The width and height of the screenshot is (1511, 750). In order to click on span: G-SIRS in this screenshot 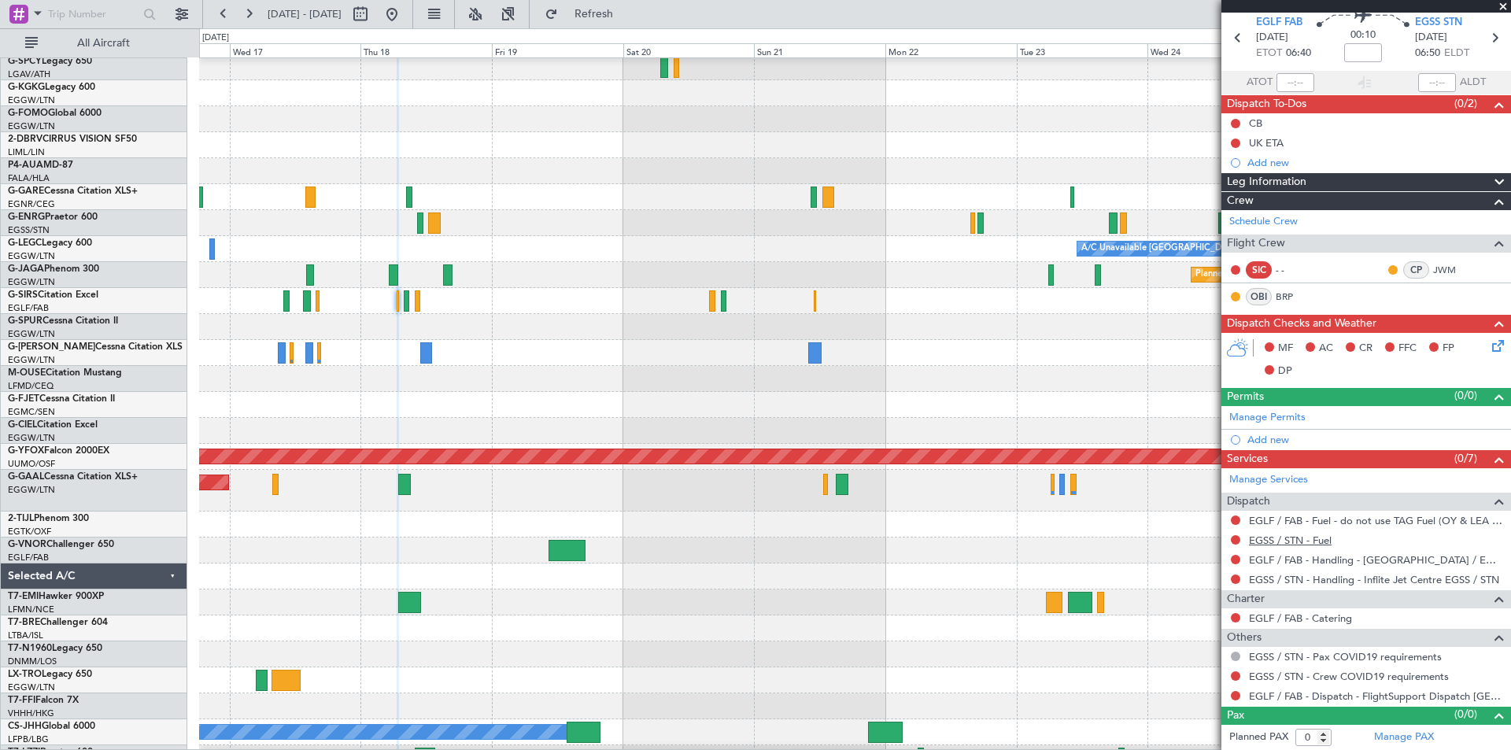, I will do `click(23, 295)`.